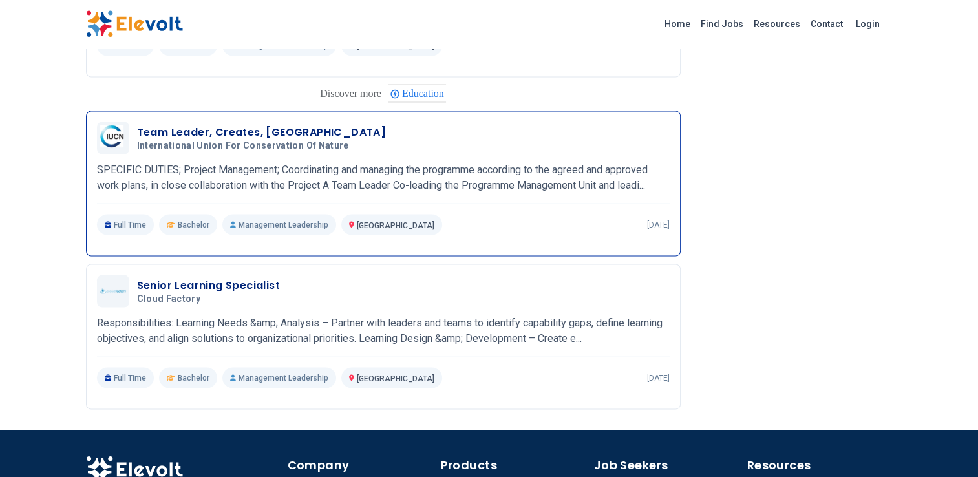 Image resolution: width=978 pixels, height=477 pixels. What do you see at coordinates (417, 93) in the screenshot?
I see `div: Education` at bounding box center [417, 93].